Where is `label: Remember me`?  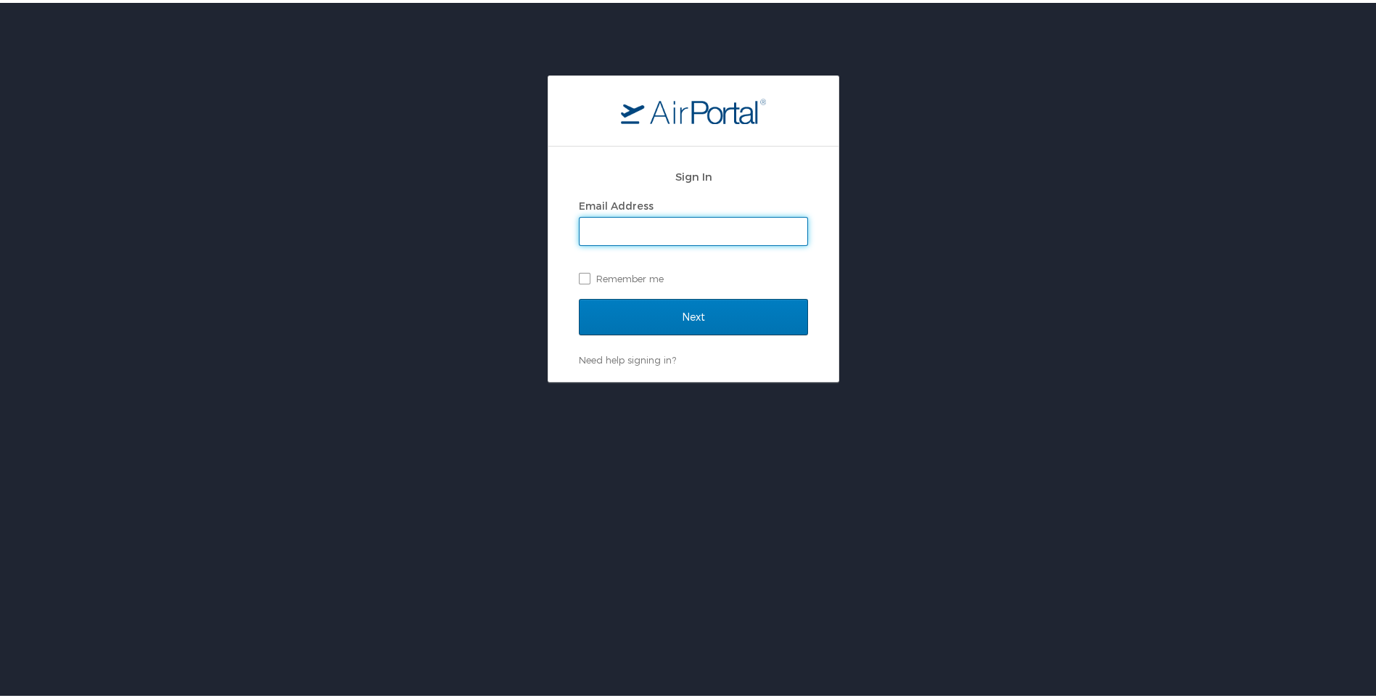
label: Remember me is located at coordinates (693, 276).